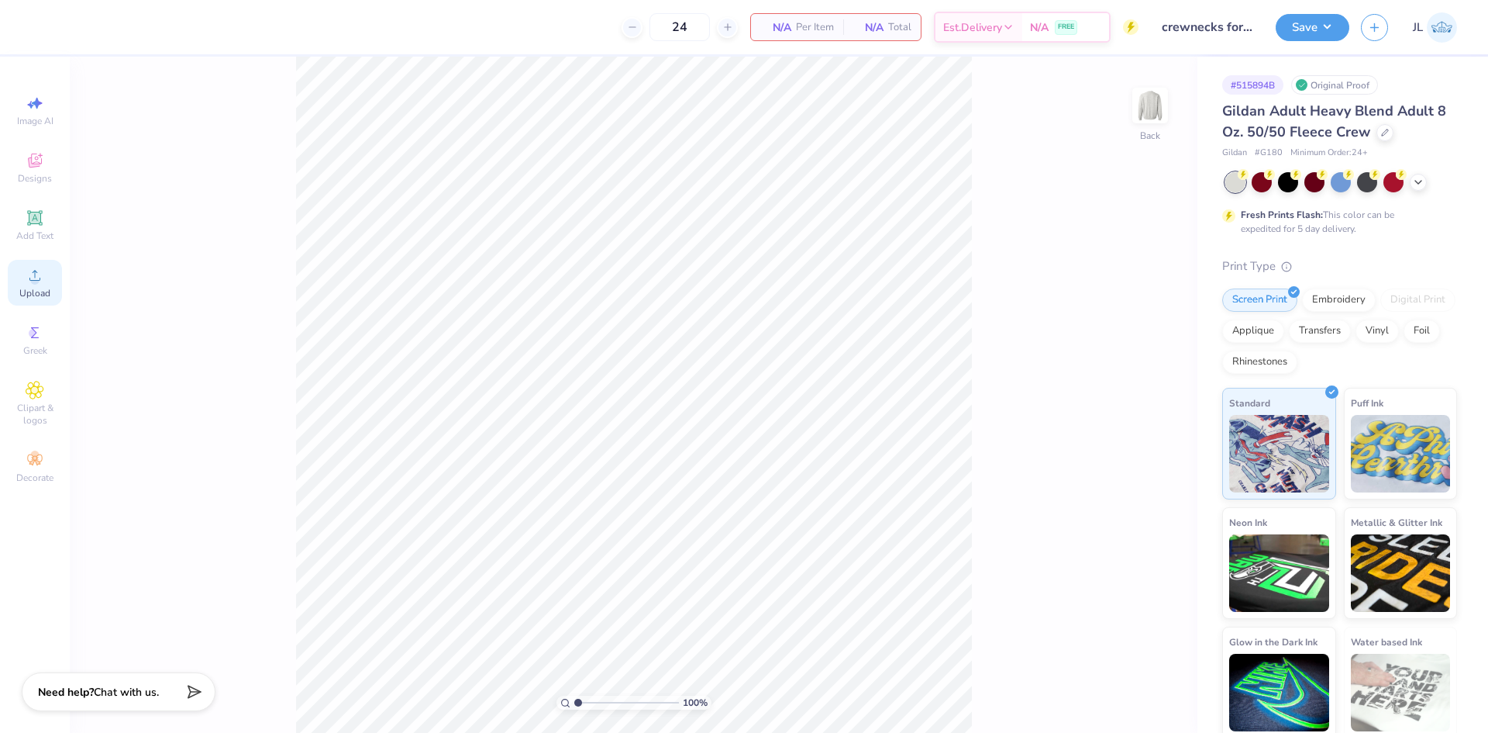  I want to click on img: Standard, so click(1279, 453).